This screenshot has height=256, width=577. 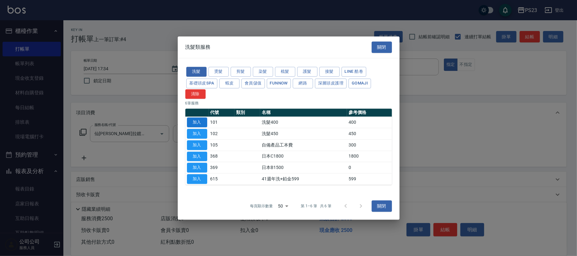 What do you see at coordinates (247, 113) in the screenshot?
I see `th: 類別` at bounding box center [247, 113].